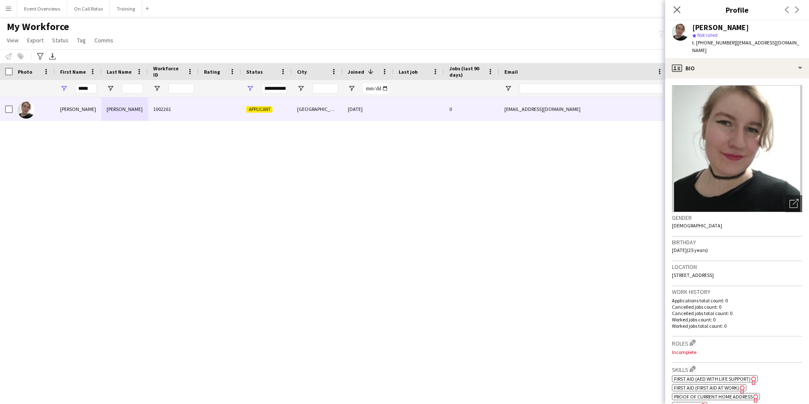 The height and width of the screenshot is (404, 809). I want to click on button: On Call Rotas, so click(88, 8).